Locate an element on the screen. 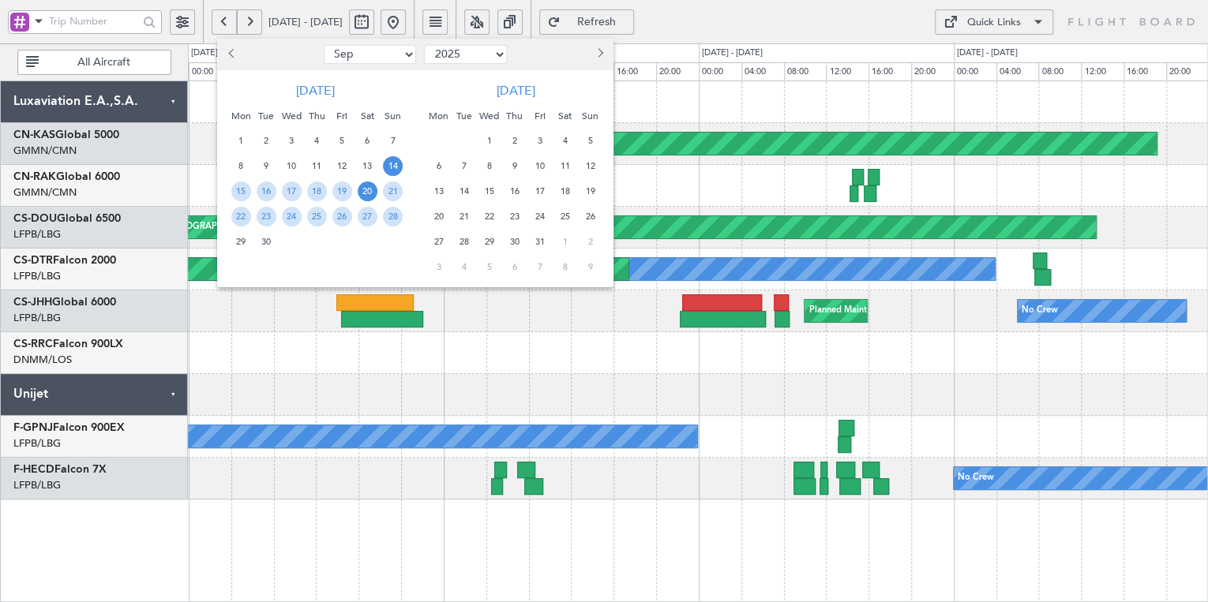  div: 18-10-2025 is located at coordinates (564, 192).